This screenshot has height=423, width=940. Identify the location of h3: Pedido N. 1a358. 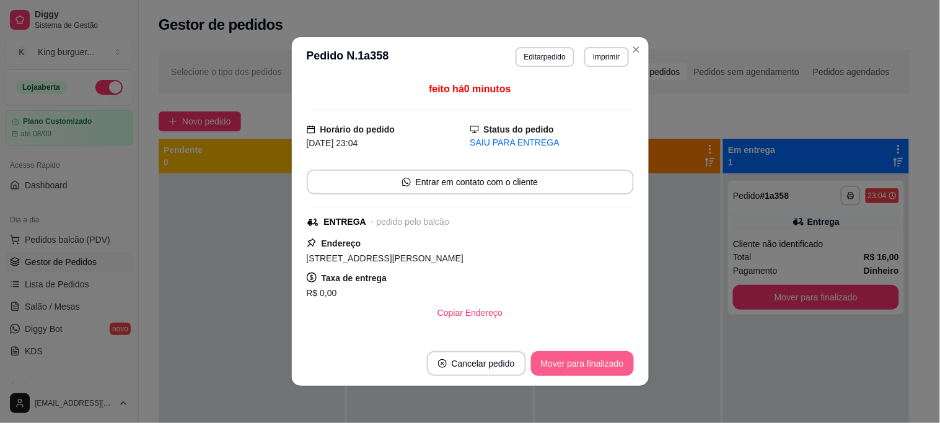
(348, 57).